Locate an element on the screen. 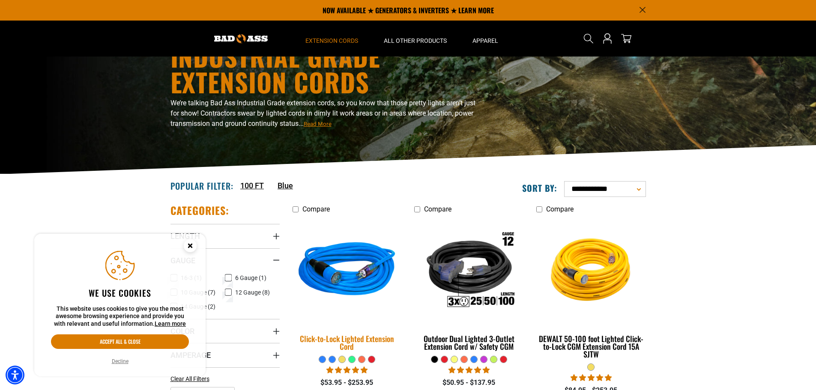 The image size is (816, 390). p: We’re talking Bad Ass Industrial Grade extension cords, so you know that those pretty lights aren... is located at coordinates (327, 114).